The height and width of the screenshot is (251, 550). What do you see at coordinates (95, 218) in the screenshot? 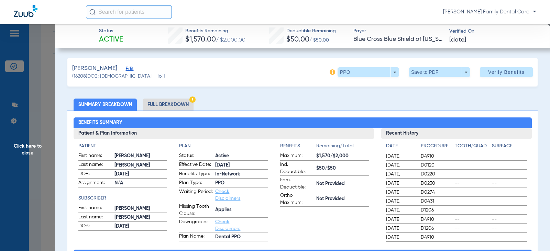
I see `span: Last name:` at bounding box center [95, 218].